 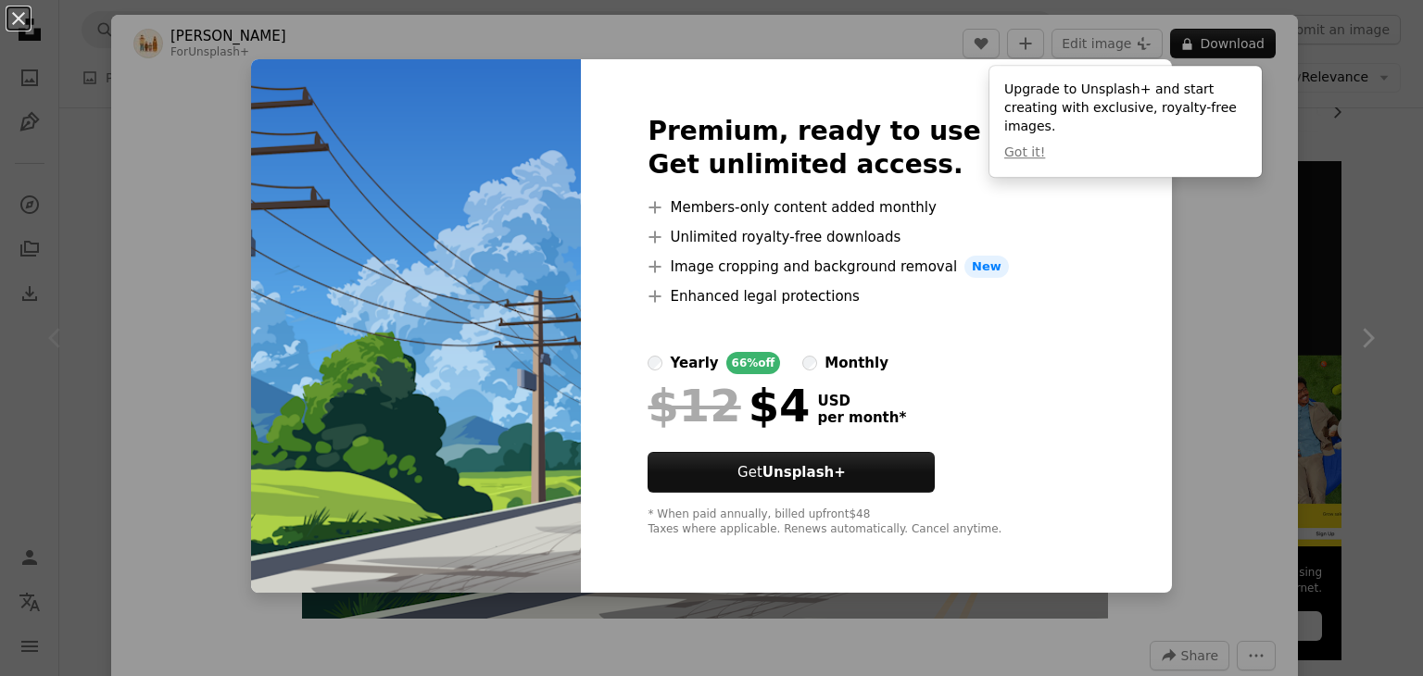 What do you see at coordinates (753, 363) in the screenshot?
I see `div: 66% off` at bounding box center [753, 363].